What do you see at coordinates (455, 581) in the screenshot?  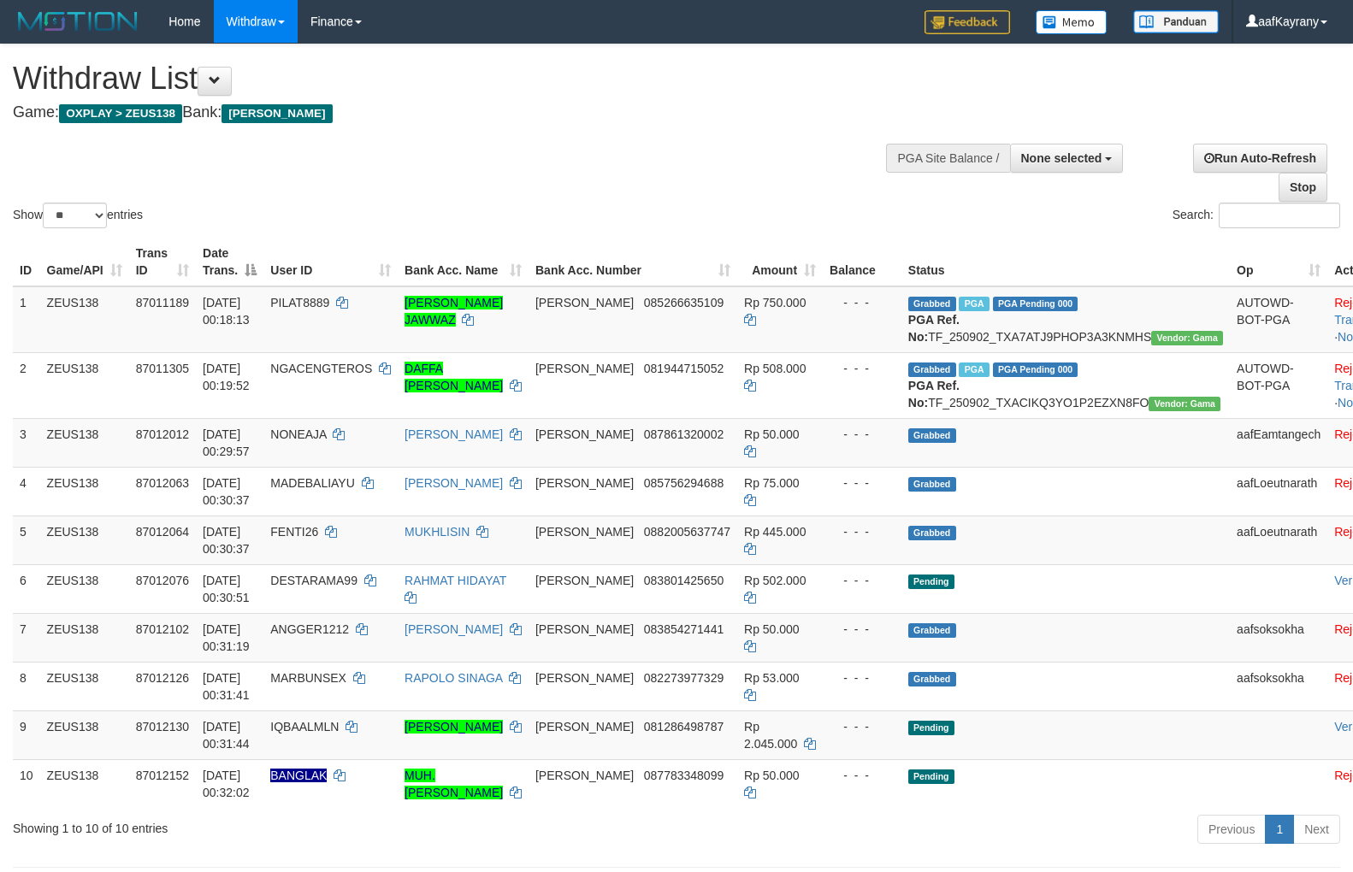 I see `a: RAHMAT HIDAYAT` at bounding box center [455, 581].